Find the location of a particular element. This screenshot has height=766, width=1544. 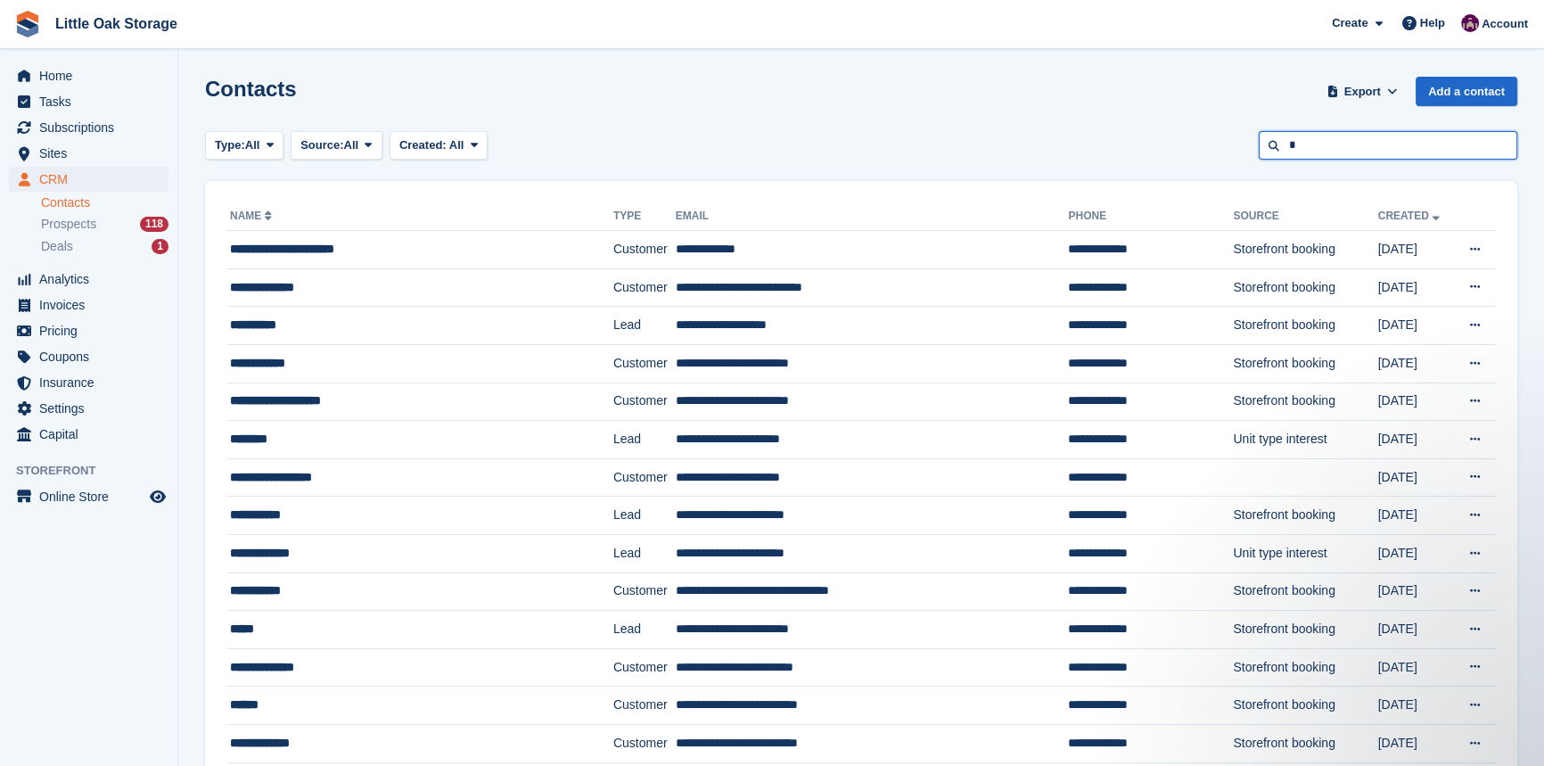

a: Deals 1 is located at coordinates (104, 246).